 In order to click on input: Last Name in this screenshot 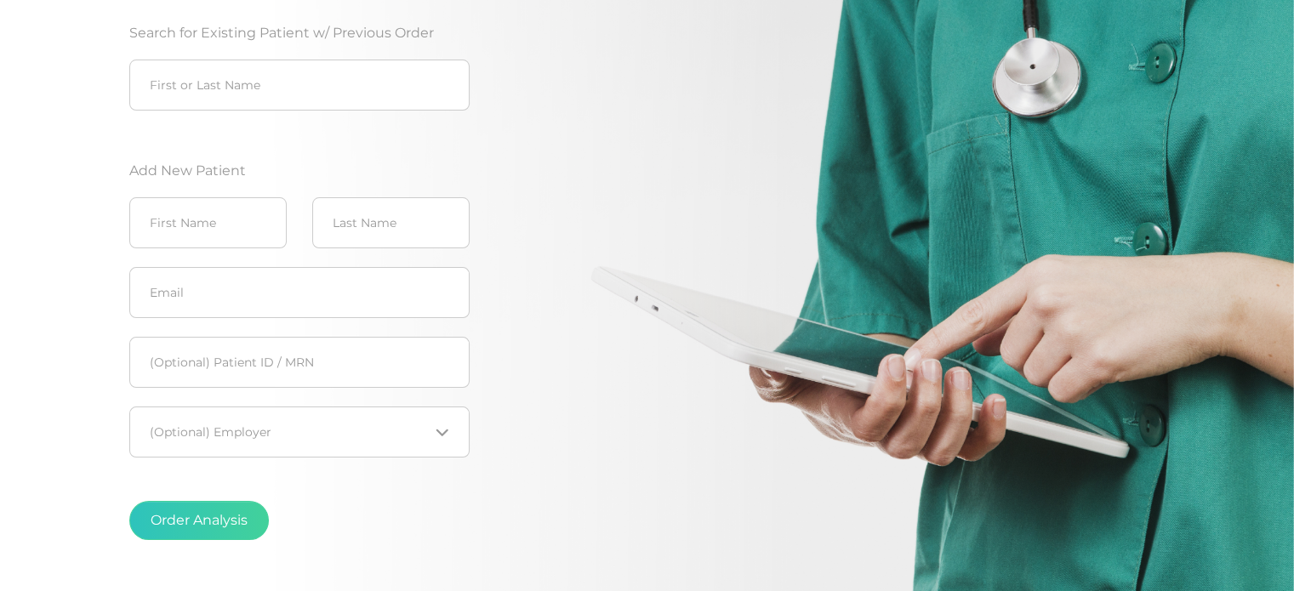, I will do `click(390, 223)`.